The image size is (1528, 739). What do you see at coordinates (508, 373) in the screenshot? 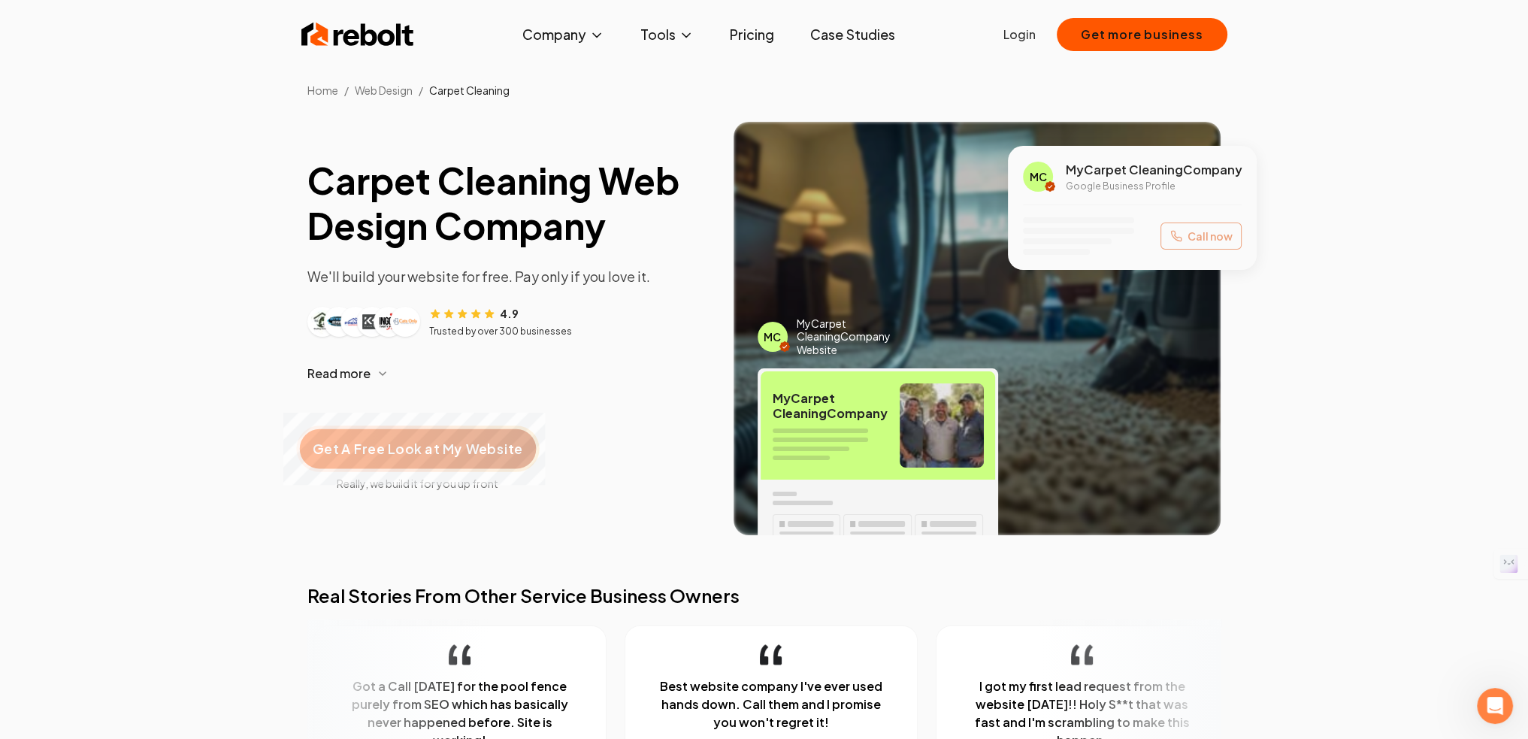
I see `button: Read more` at bounding box center [508, 373].